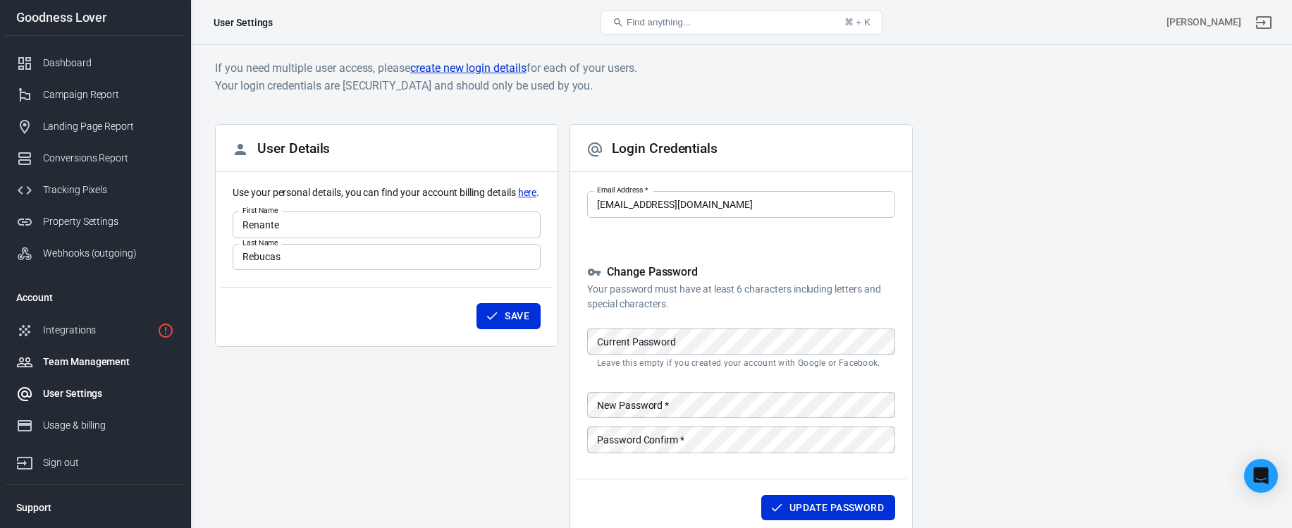  I want to click on a: User Settings, so click(95, 393).